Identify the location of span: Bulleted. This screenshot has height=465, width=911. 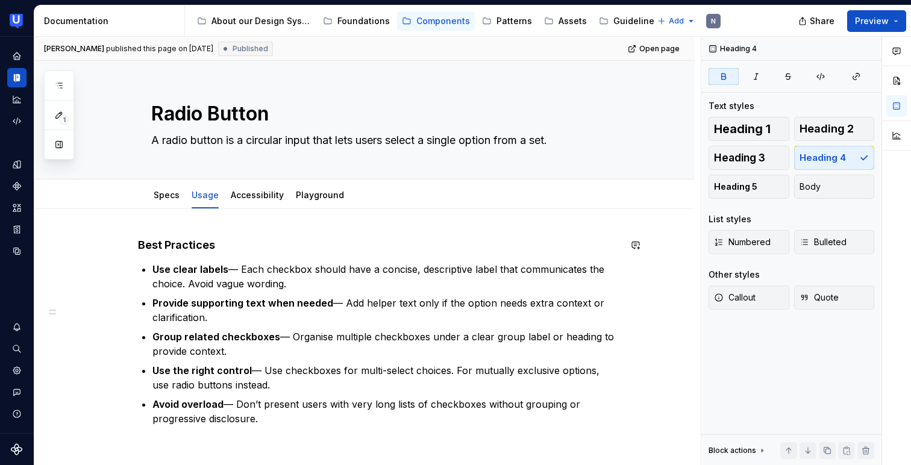
(823, 242).